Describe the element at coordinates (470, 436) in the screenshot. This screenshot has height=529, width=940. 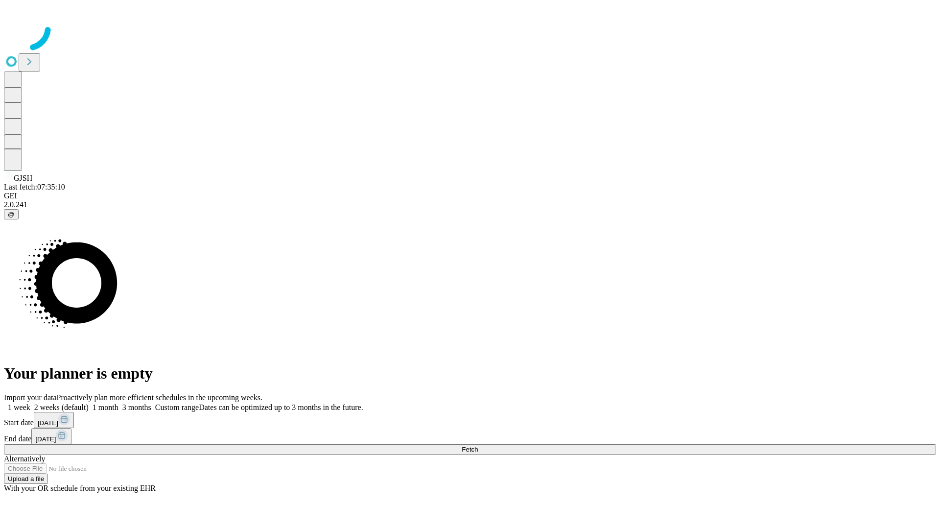
I see `div: End date` at that location.